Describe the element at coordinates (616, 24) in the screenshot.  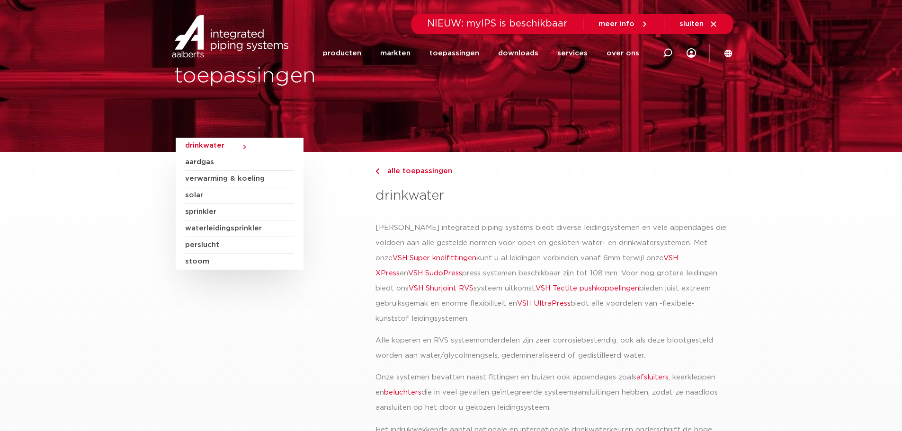
I see `span: meer info` at that location.